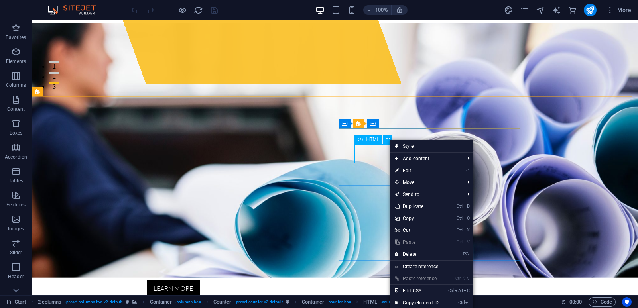 Image resolution: width=638 pixels, height=308 pixels. I want to click on a: CtrlAltCEdit CSS, so click(417, 291).